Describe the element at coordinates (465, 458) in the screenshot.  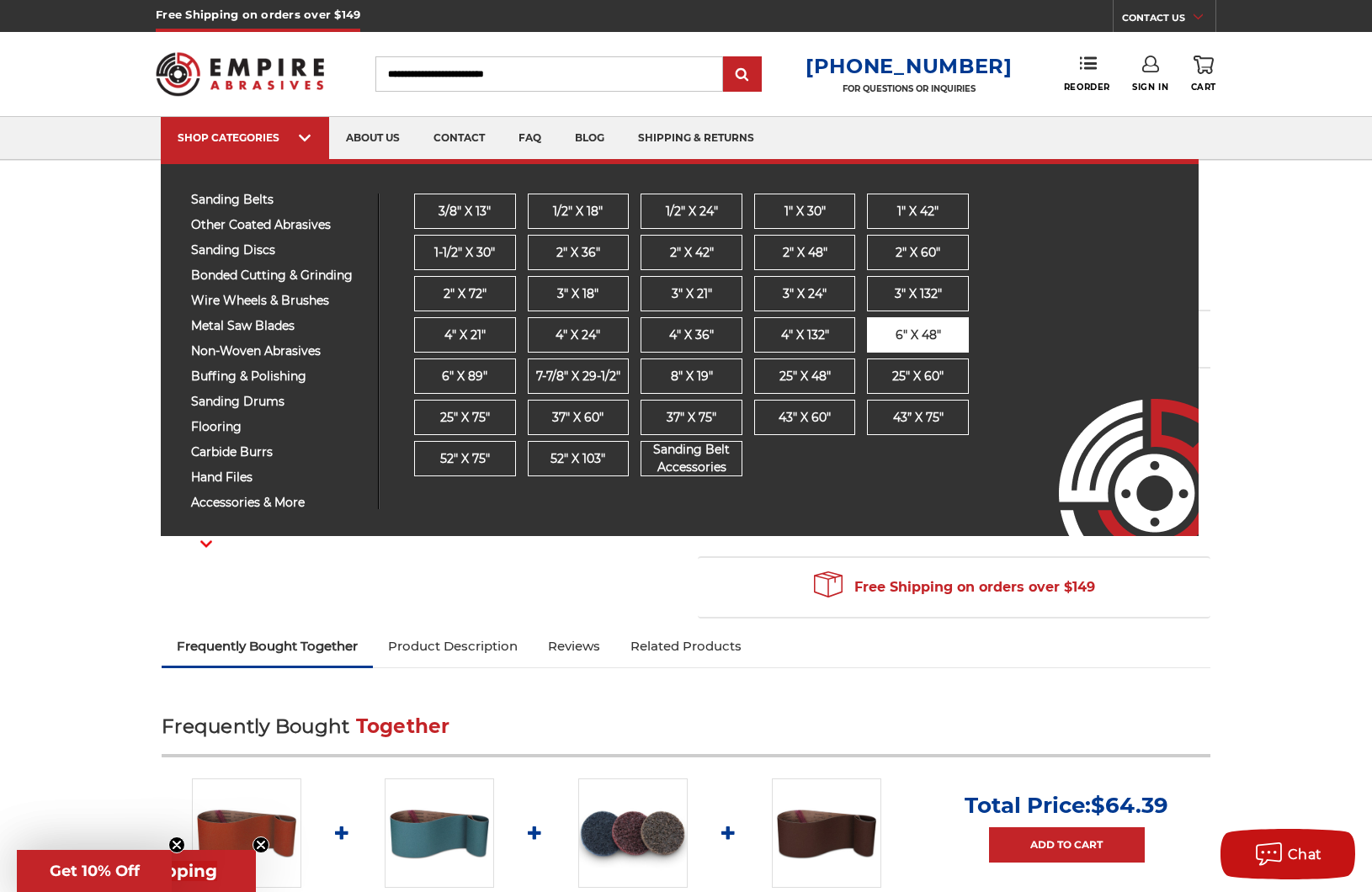
I see `span: 52" x 75"` at that location.